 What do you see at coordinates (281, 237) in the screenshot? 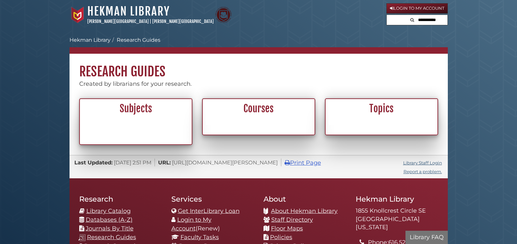
I see `a: Policies` at bounding box center [281, 237].